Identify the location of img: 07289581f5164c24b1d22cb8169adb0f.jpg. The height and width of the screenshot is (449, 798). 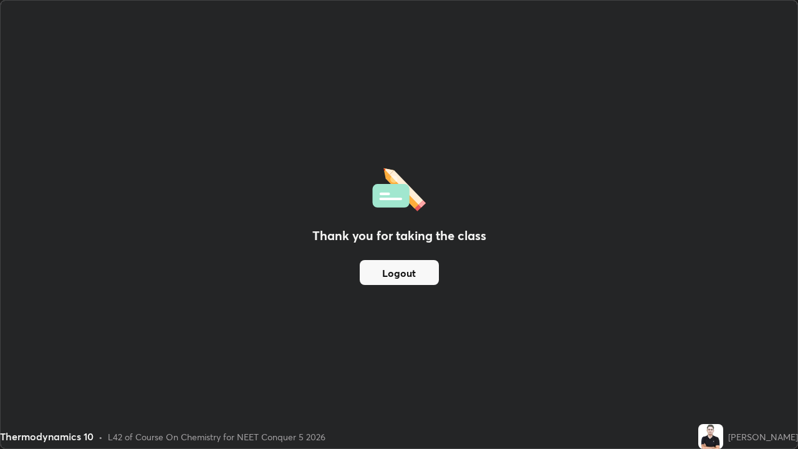
(711, 436).